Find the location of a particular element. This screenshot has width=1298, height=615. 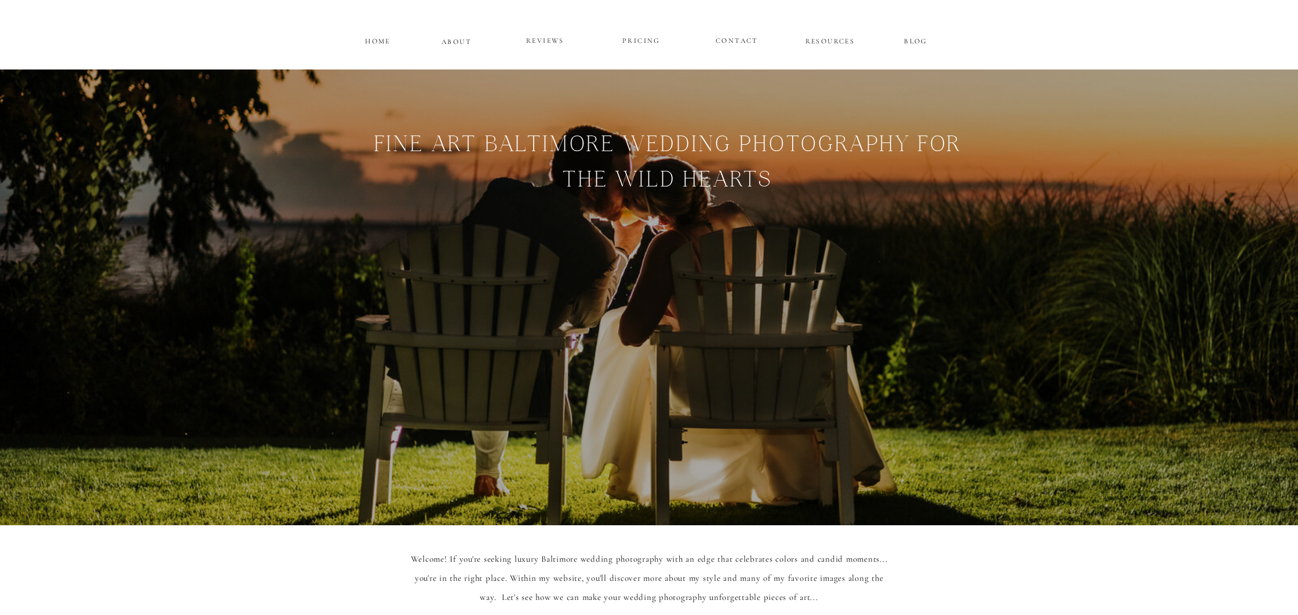

p: PRICING is located at coordinates (641, 41).